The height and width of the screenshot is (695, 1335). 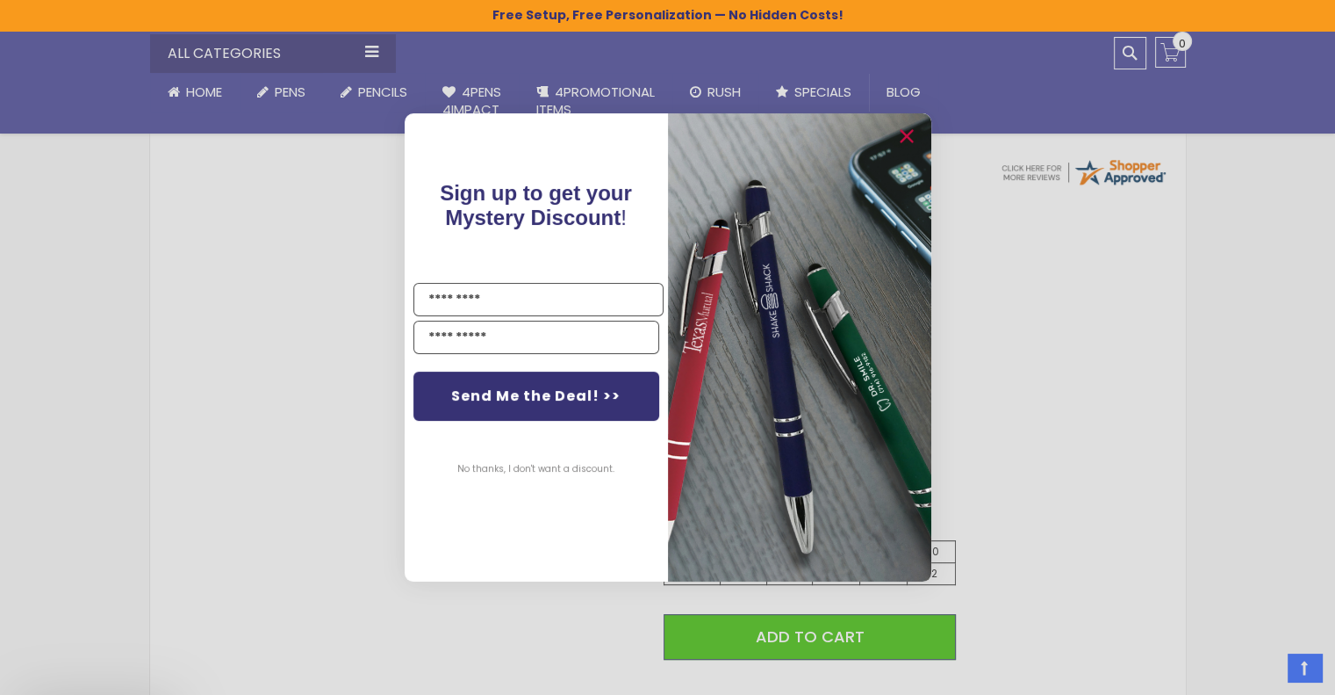 What do you see at coordinates (536, 469) in the screenshot?
I see `button: No thanks, I don't want a discount.` at bounding box center [536, 469].